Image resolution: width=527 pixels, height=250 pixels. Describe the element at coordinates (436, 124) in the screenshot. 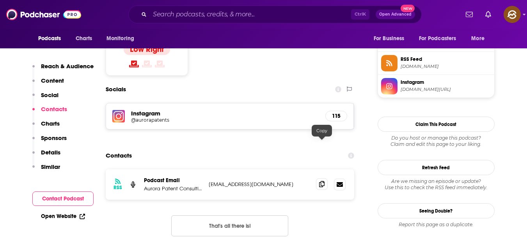

I see `button: Claim This Podcast` at that location.